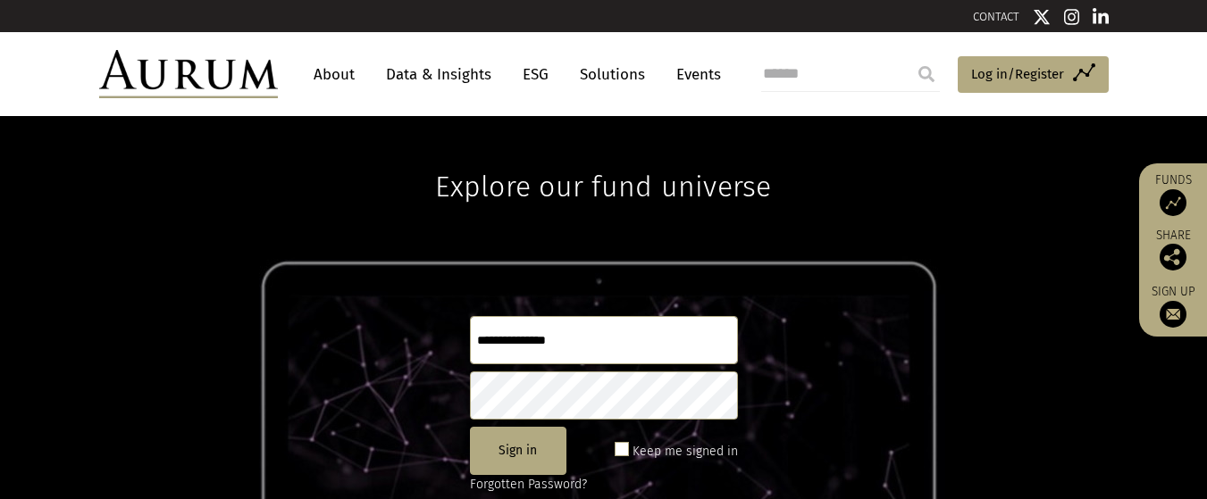 This screenshot has width=1207, height=499. I want to click on a: About, so click(334, 74).